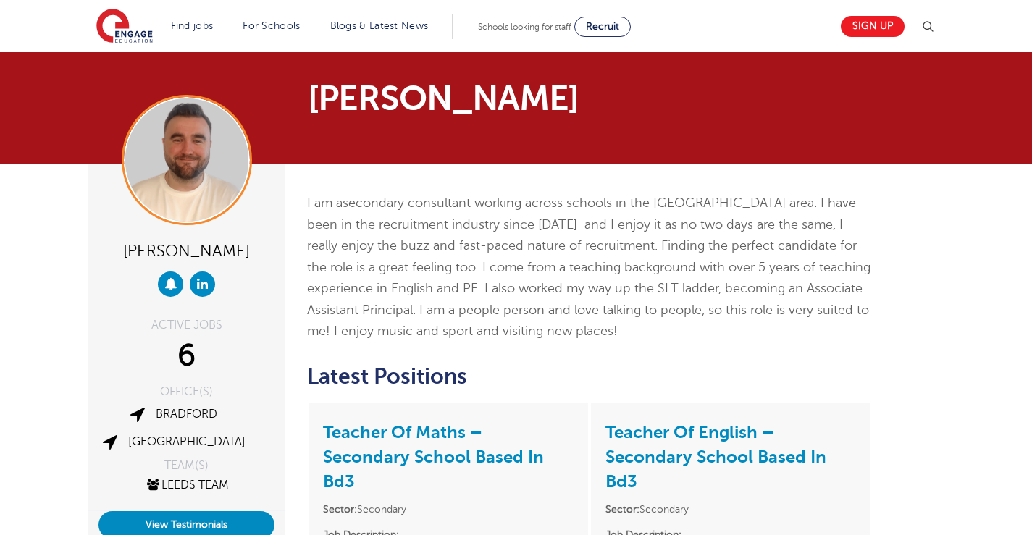 The width and height of the screenshot is (1032, 535). I want to click on a: Teacher Of Maths – Secondary School Based In Bd3, so click(433, 457).